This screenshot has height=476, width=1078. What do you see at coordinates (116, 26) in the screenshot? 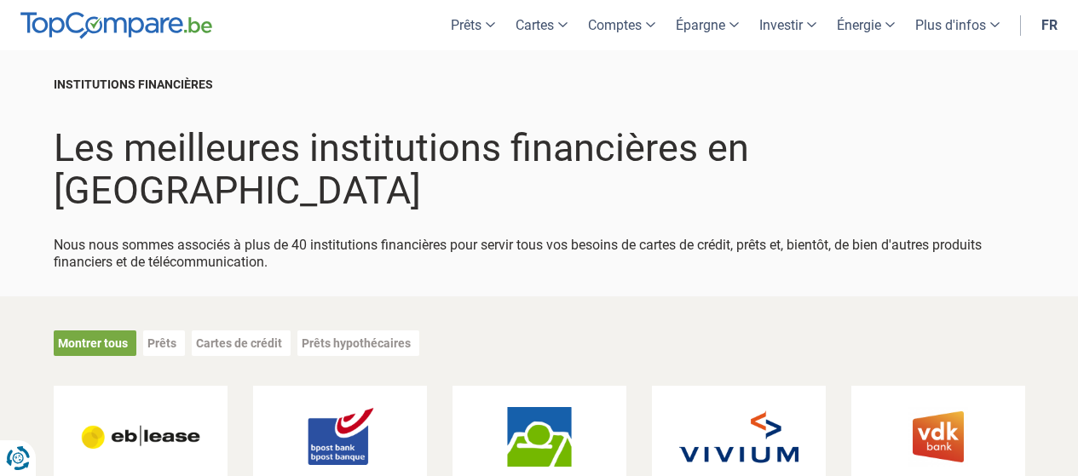
I see `img: TopCompare` at bounding box center [116, 26].